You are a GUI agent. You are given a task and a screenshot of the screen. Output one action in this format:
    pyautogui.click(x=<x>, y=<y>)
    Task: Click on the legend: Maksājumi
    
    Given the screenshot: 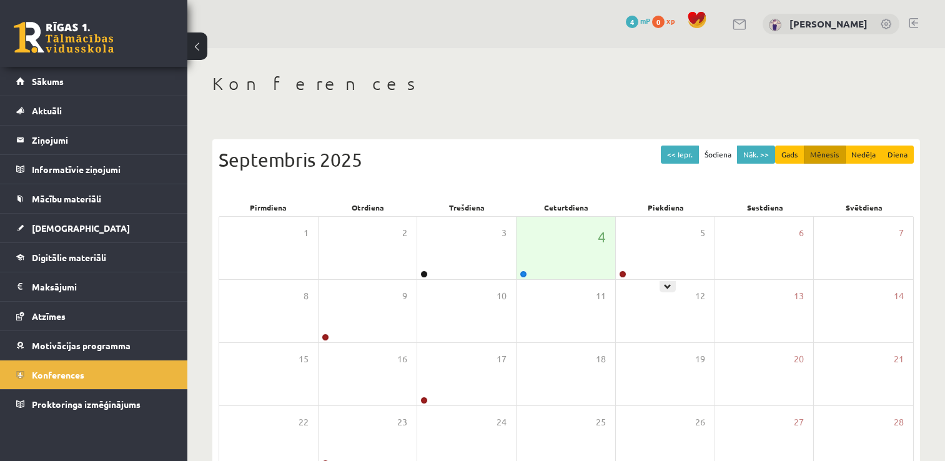 What is the action you would take?
    pyautogui.click(x=102, y=287)
    